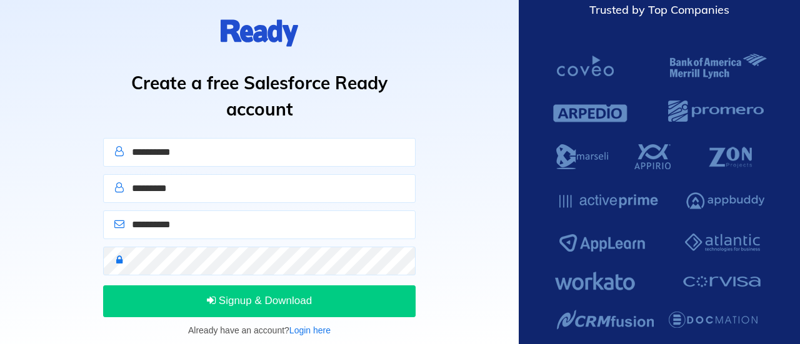 This screenshot has height=344, width=800. What do you see at coordinates (259, 96) in the screenshot?
I see `h1: Create a free Salesforce Ready account` at bounding box center [259, 96].